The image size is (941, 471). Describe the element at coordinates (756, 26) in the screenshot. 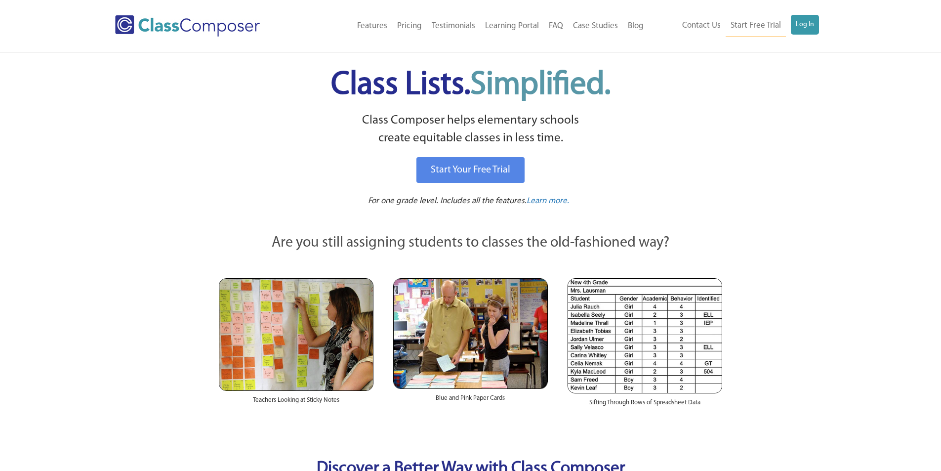

I see `a: Start Free Trial` at that location.